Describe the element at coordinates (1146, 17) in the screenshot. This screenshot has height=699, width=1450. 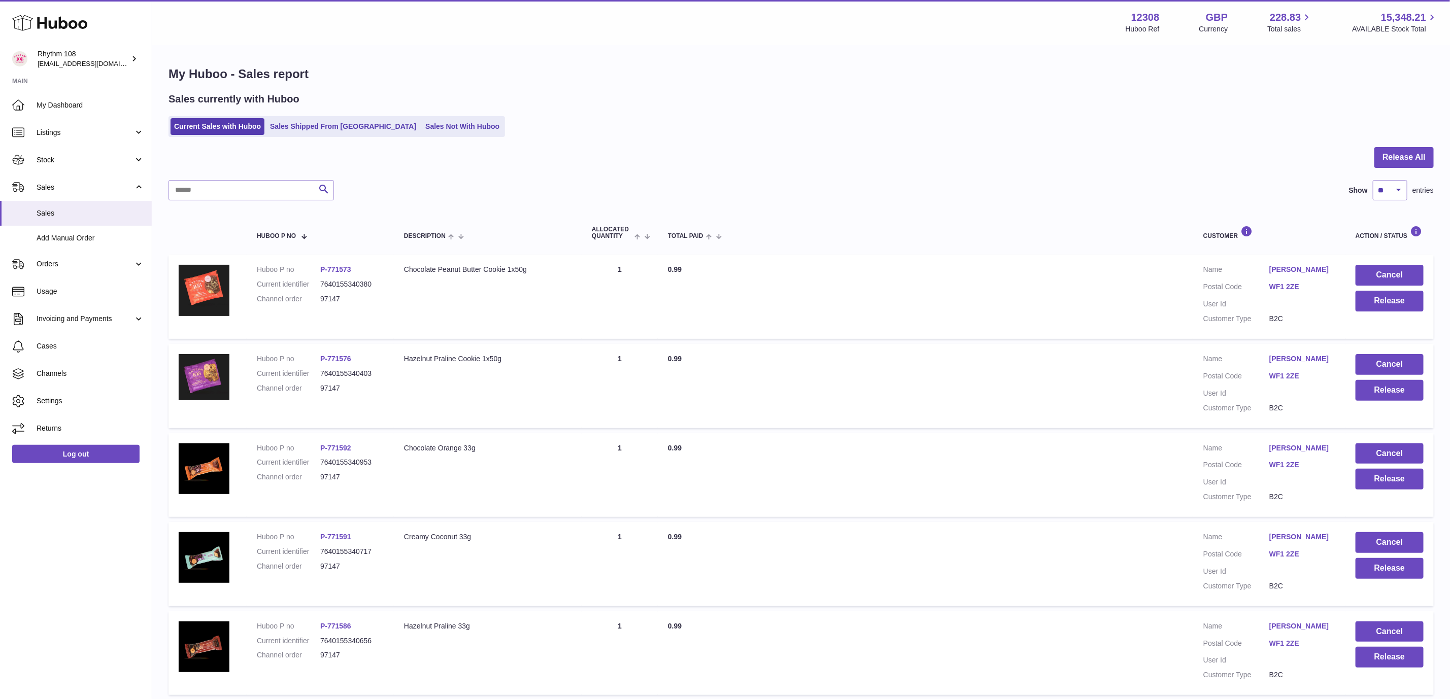
I see `strong: 12308` at that location.